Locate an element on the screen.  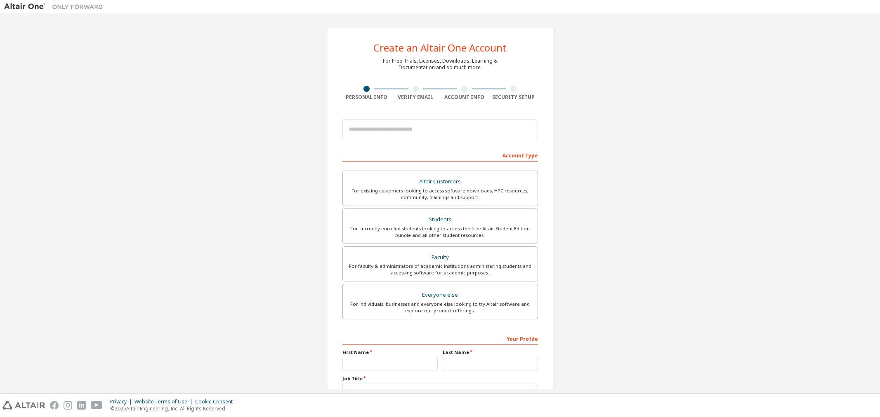
div: Your Profile is located at coordinates (440, 339).